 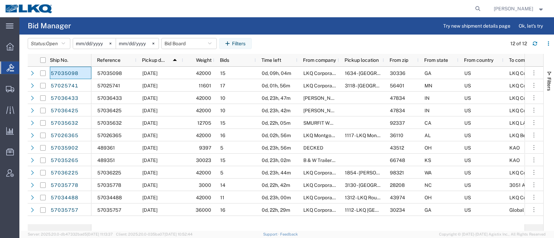 I want to click on a: 57035265, so click(x=64, y=161).